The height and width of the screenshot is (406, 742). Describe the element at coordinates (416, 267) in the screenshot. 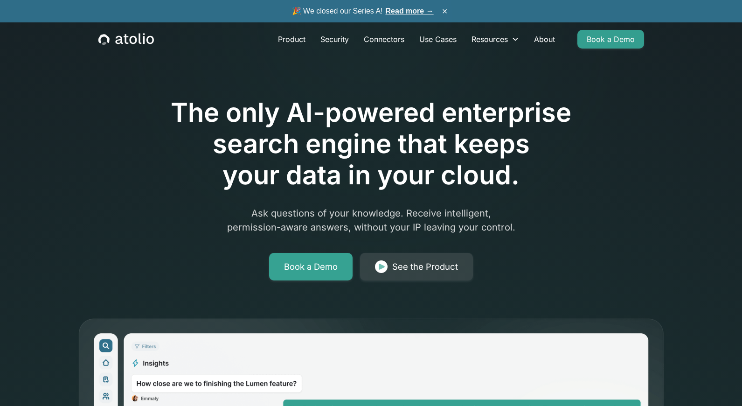

I see `a: See the Product` at that location.